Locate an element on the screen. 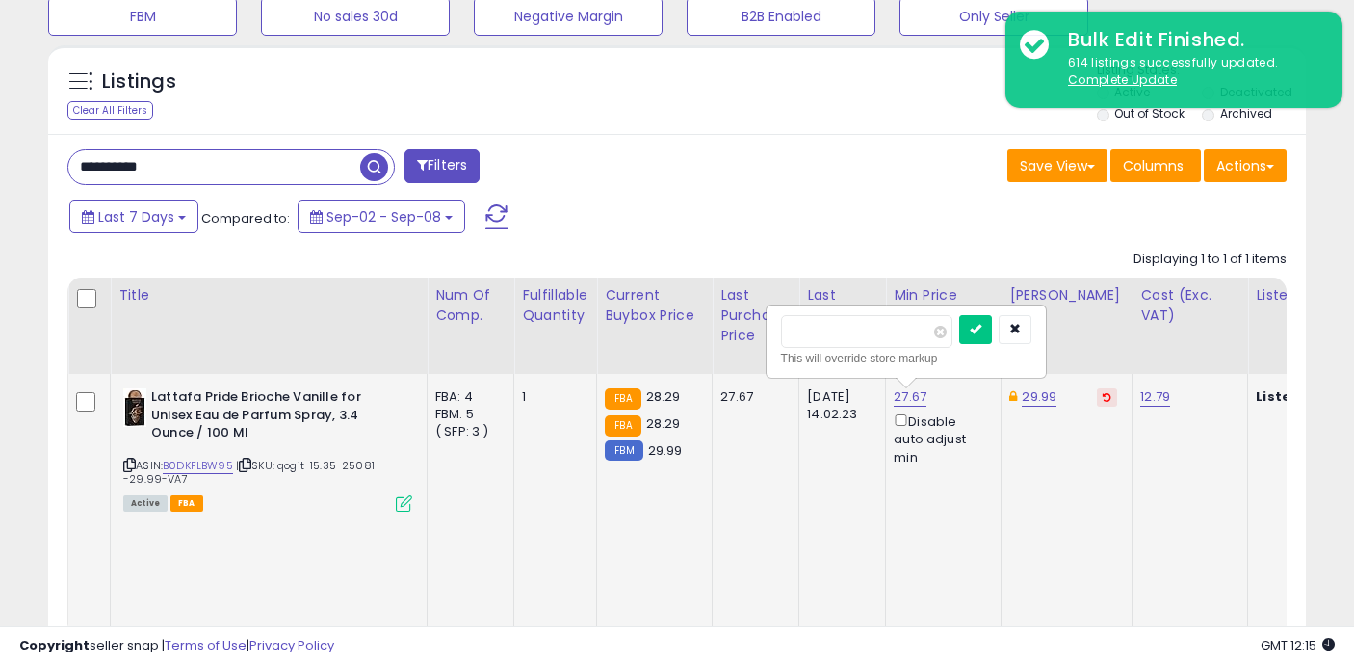 The height and width of the screenshot is (665, 1354). span: Compared to: is located at coordinates (246, 218).